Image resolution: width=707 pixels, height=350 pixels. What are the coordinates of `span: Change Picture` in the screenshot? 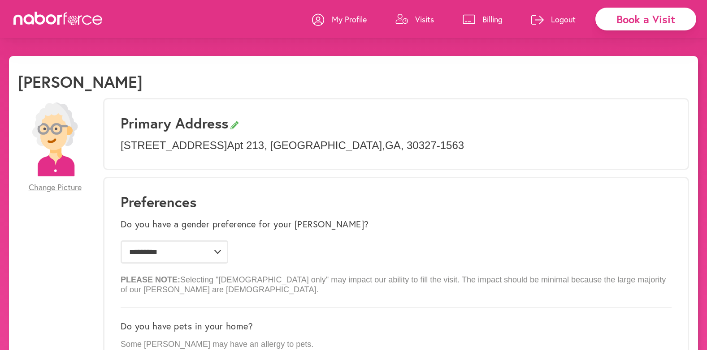 It's located at (55, 188).